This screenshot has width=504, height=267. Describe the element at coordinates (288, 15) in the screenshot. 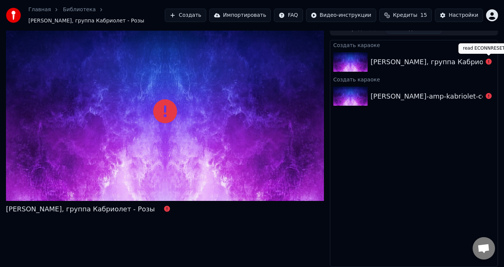

I see `button: FAQ` at that location.